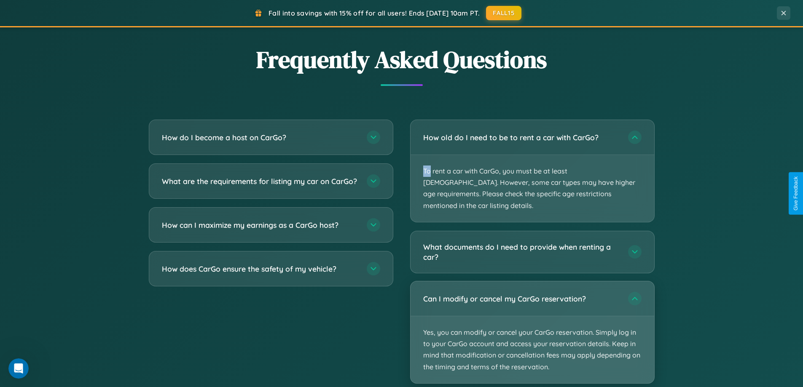 The width and height of the screenshot is (803, 387). What do you see at coordinates (402, 59) in the screenshot?
I see `h2: Frequently Asked Questions` at bounding box center [402, 59].